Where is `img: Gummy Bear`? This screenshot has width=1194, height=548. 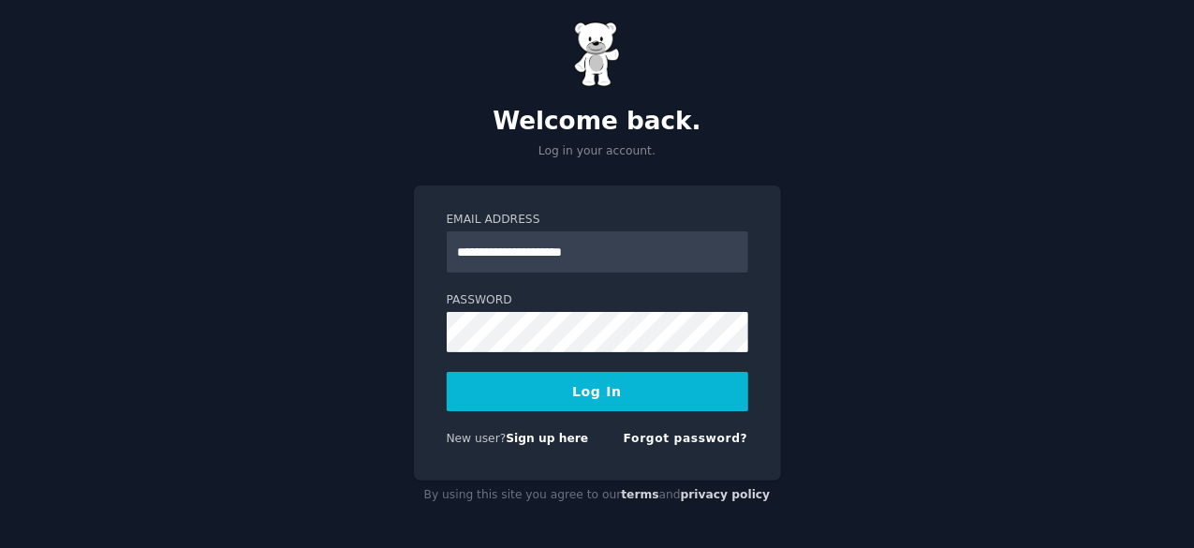 img: Gummy Bear is located at coordinates (598, 54).